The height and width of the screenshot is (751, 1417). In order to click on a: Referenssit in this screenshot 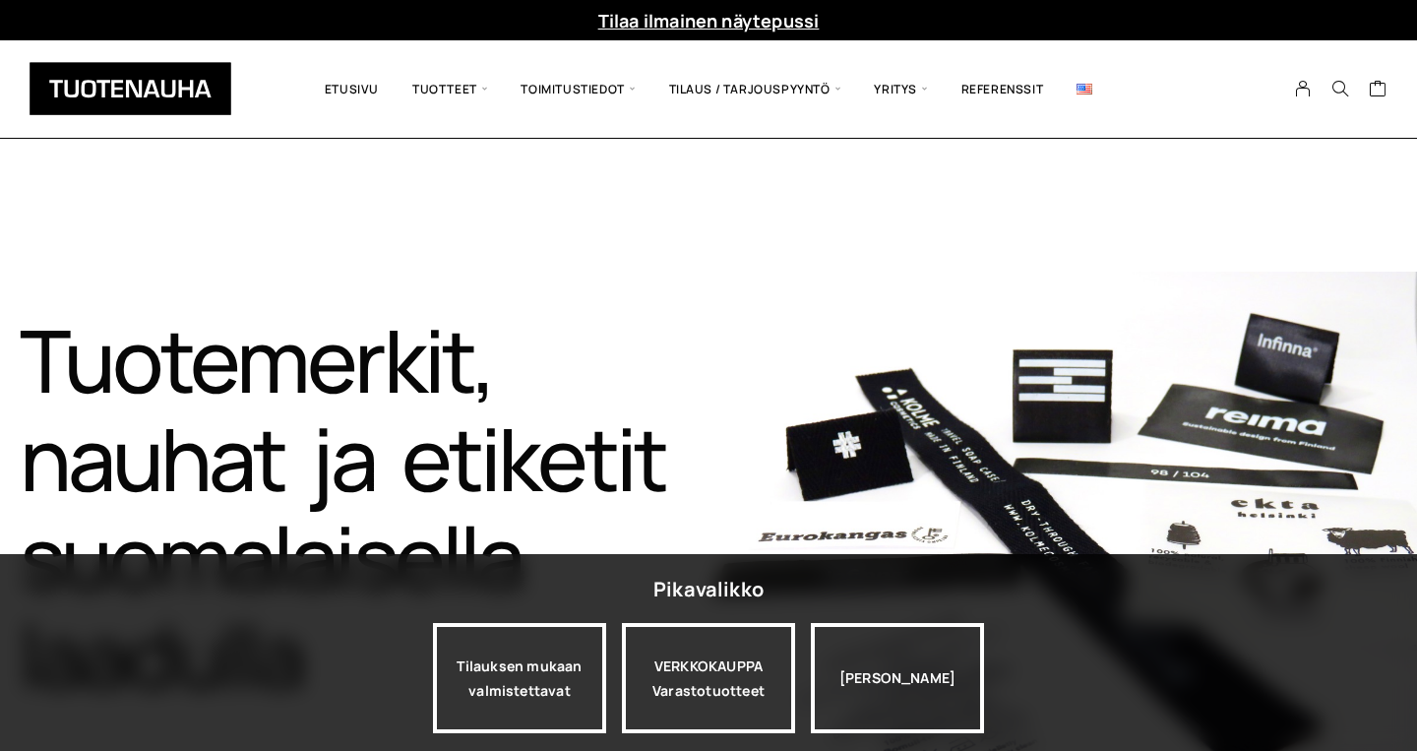, I will do `click(1003, 89)`.